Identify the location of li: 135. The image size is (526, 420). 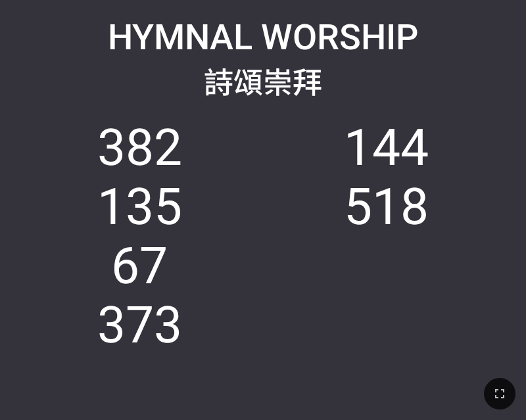
(139, 207).